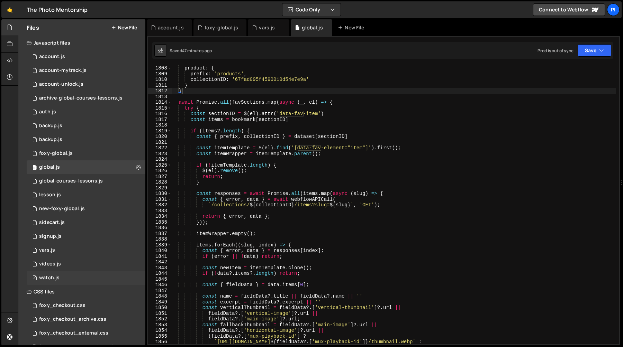  I want to click on div: 1821, so click(160, 143).